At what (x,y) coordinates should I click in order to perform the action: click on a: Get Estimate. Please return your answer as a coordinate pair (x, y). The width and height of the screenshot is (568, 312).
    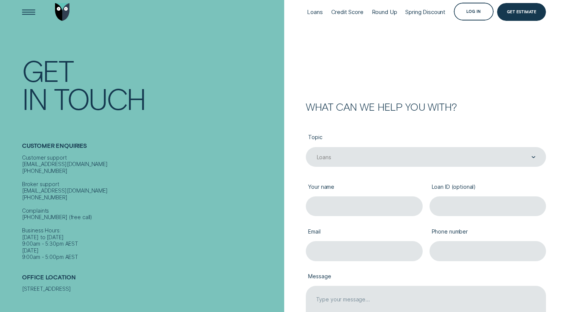
    Looking at the image, I should click on (521, 12).